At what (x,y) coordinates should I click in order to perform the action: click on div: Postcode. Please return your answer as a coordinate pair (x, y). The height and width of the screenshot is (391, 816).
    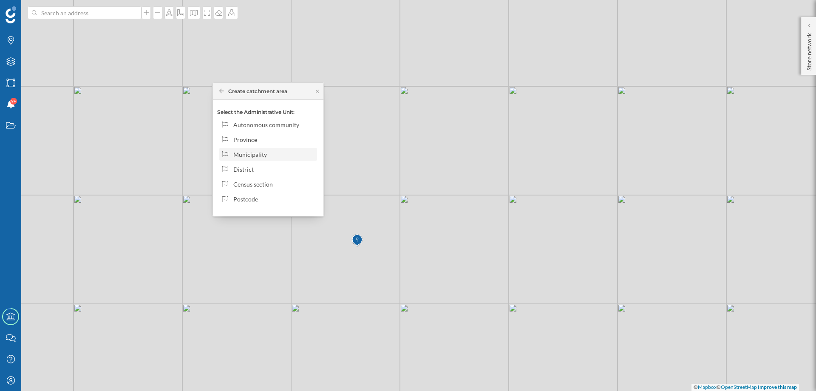
    Looking at the image, I should click on (274, 199).